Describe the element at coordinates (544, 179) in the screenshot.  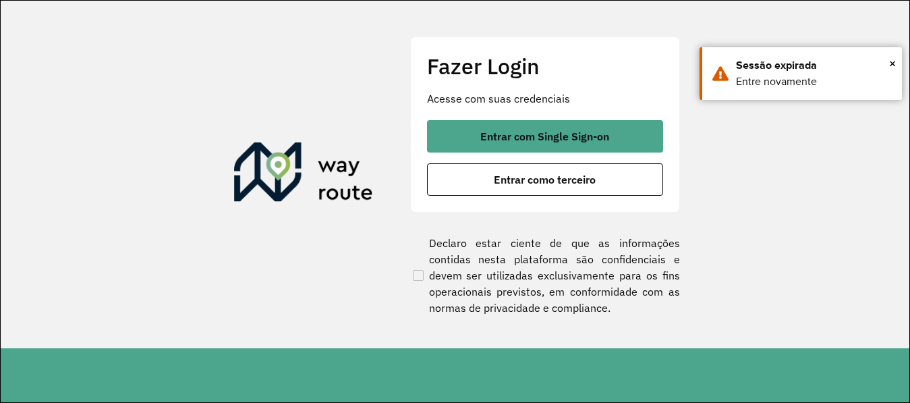
I see `span: Entrar como terceiro` at that location.